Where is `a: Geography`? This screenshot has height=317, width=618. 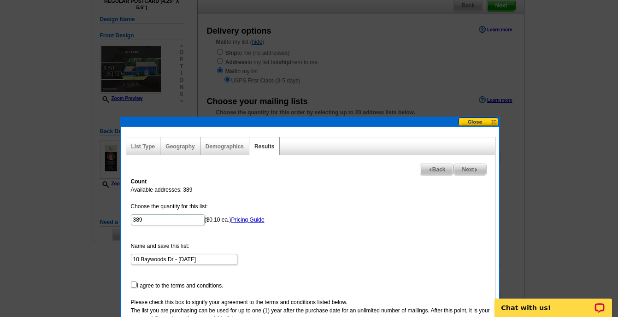
a: Geography is located at coordinates (180, 147).